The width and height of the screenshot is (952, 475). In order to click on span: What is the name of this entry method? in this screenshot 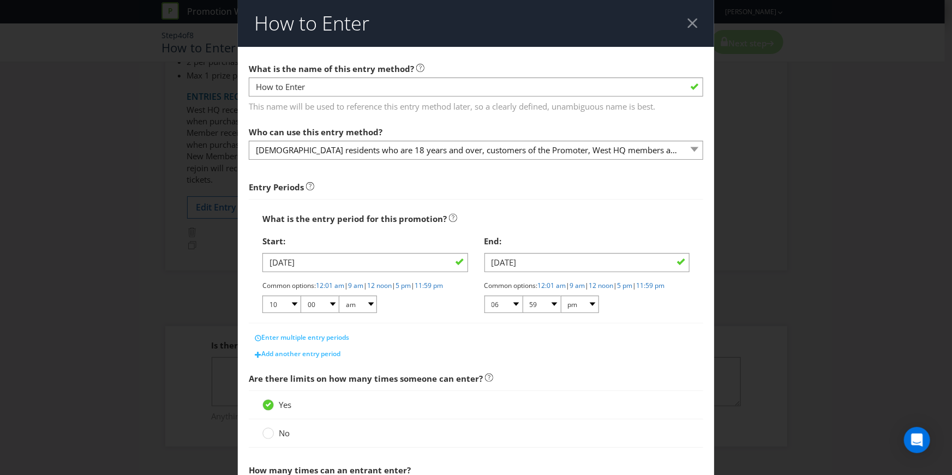, I will do `click(331, 69)`.